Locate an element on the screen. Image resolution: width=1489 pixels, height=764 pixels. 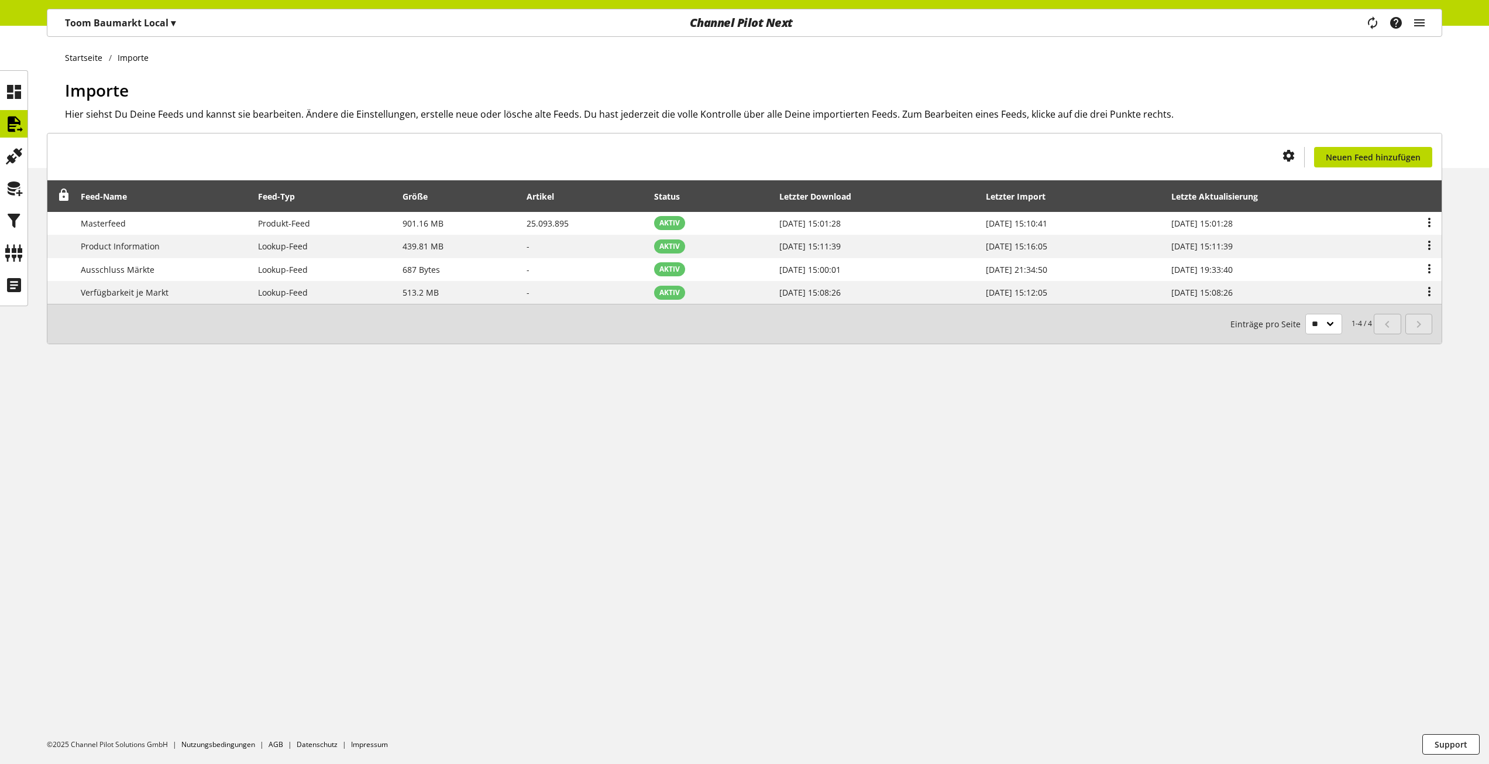
div: Letzter Download is located at coordinates (821, 196).